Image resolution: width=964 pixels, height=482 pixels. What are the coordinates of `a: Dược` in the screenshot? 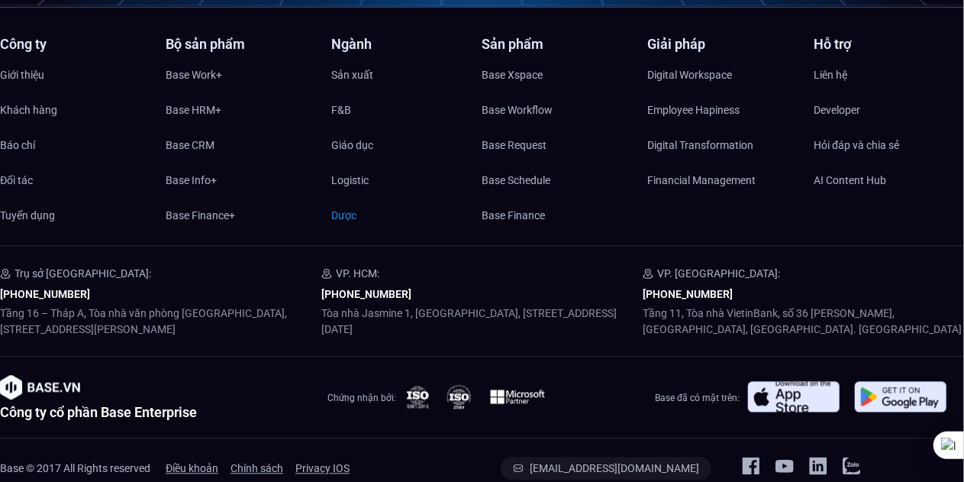 It's located at (406, 215).